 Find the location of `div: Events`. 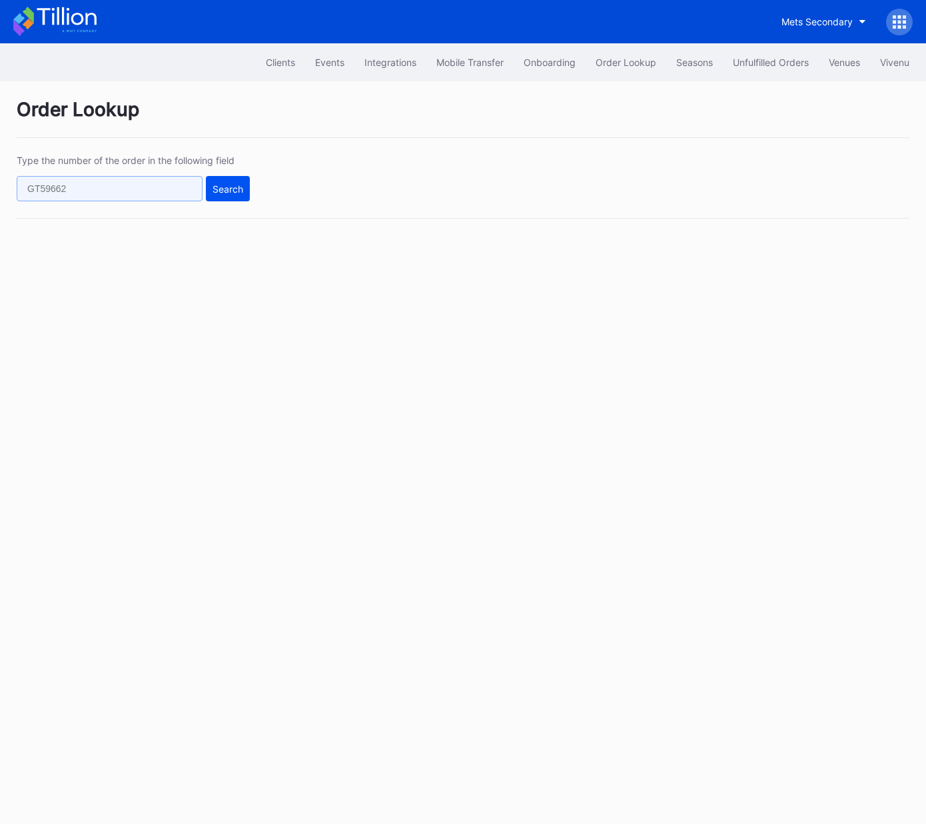

div: Events is located at coordinates (330, 62).